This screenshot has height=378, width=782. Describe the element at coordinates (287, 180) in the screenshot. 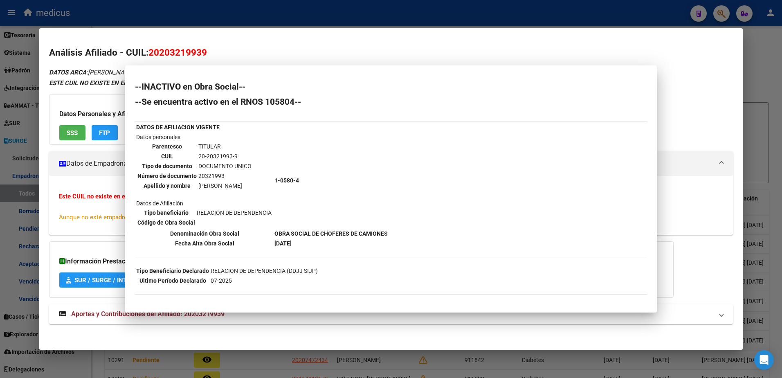

I see `b: 1-0580-4` at that location.